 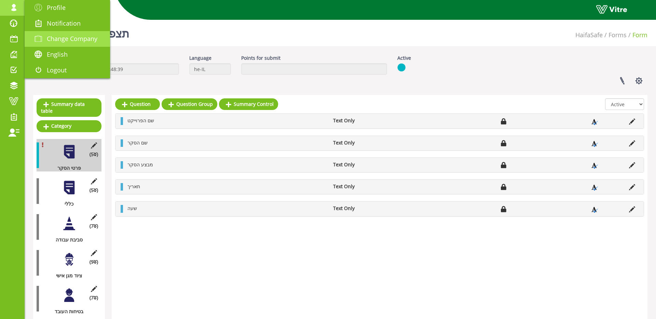 I want to click on div: פרטי הסקר, so click(x=66, y=168).